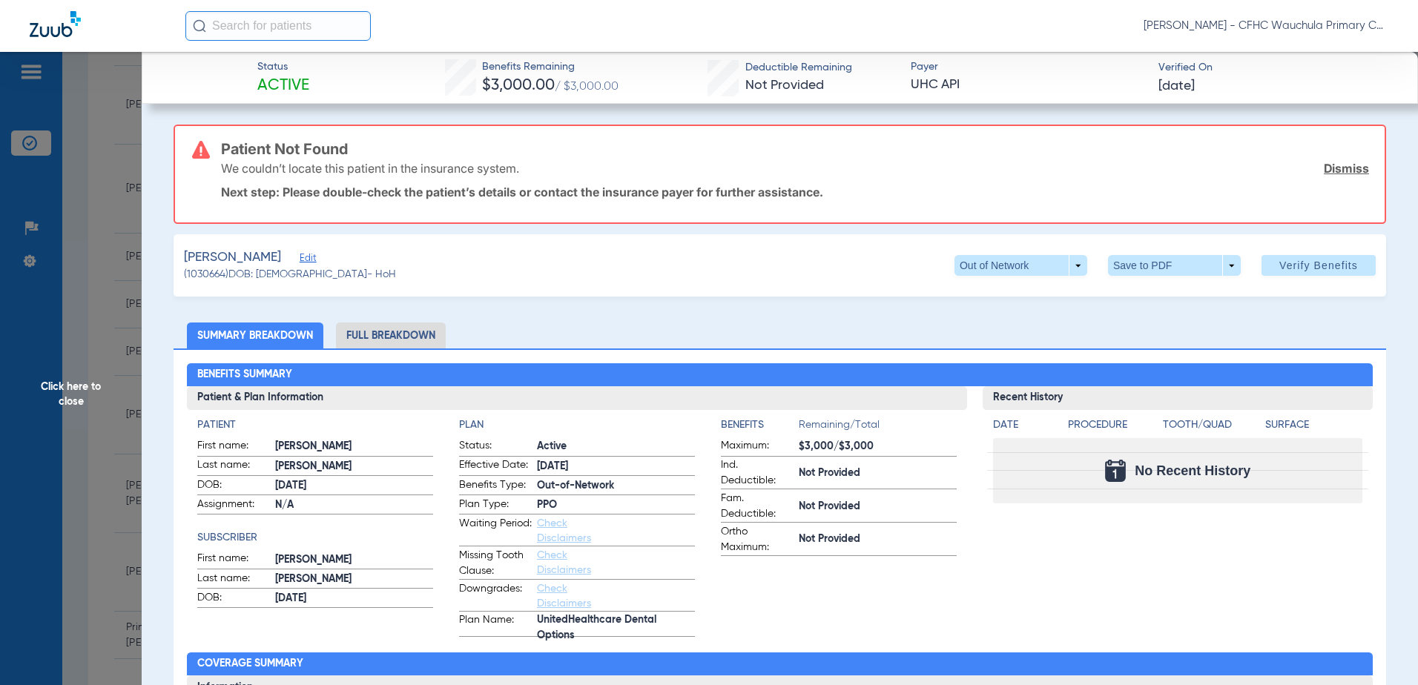 The width and height of the screenshot is (1418, 685). What do you see at coordinates (1192, 471) in the screenshot?
I see `span: No Recent History` at bounding box center [1192, 471].